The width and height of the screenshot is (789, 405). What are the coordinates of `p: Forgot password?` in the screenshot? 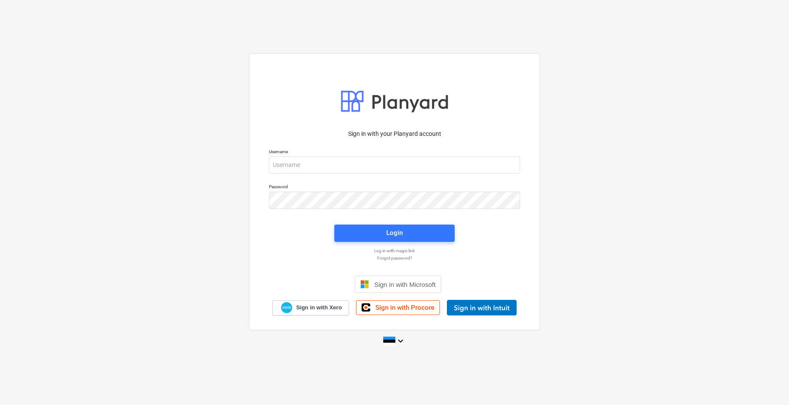 It's located at (394, 258).